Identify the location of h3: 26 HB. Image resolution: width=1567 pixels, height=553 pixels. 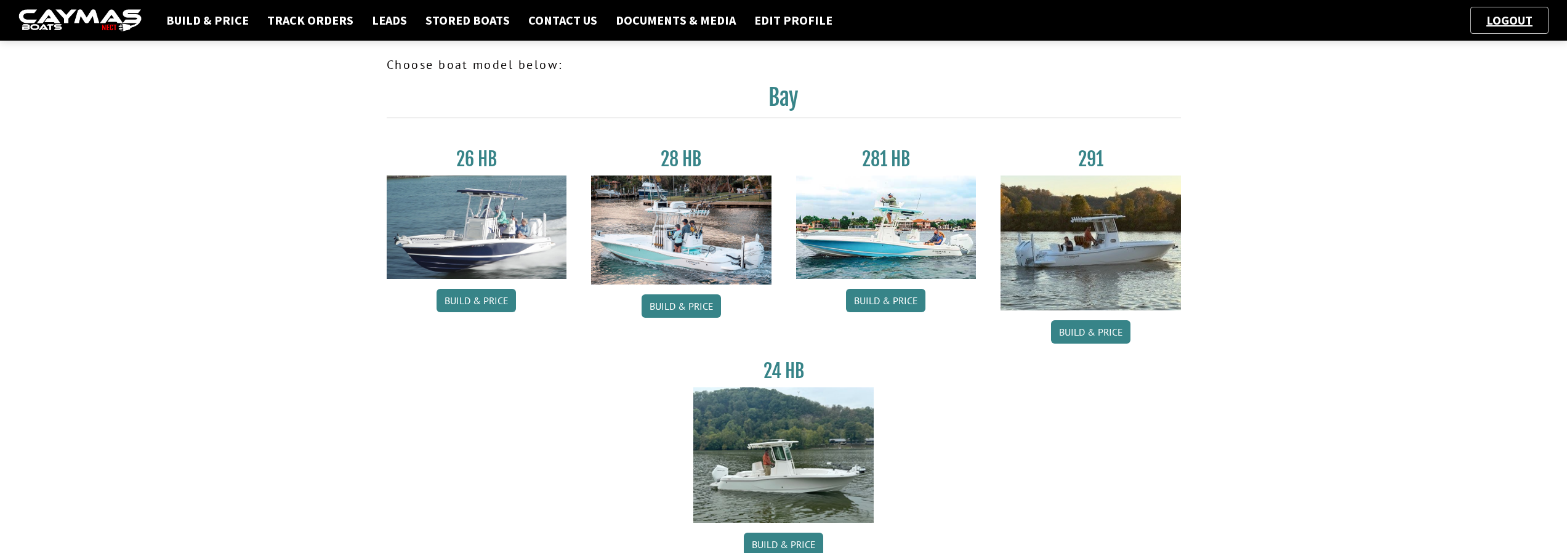
(476, 159).